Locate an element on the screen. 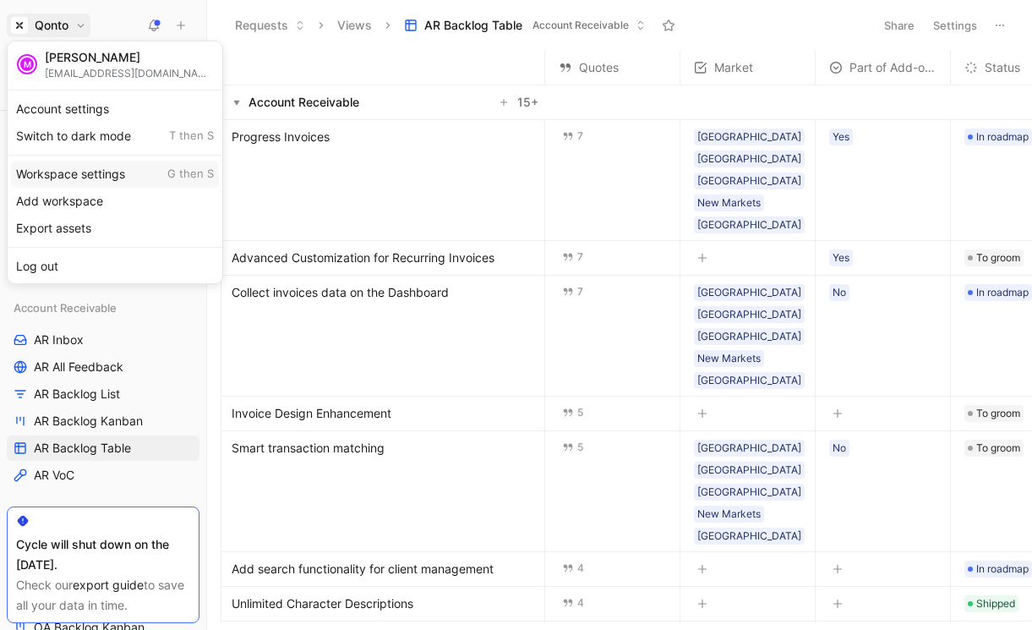 This screenshot has height=630, width=1032. span: T then S is located at coordinates (191, 136).